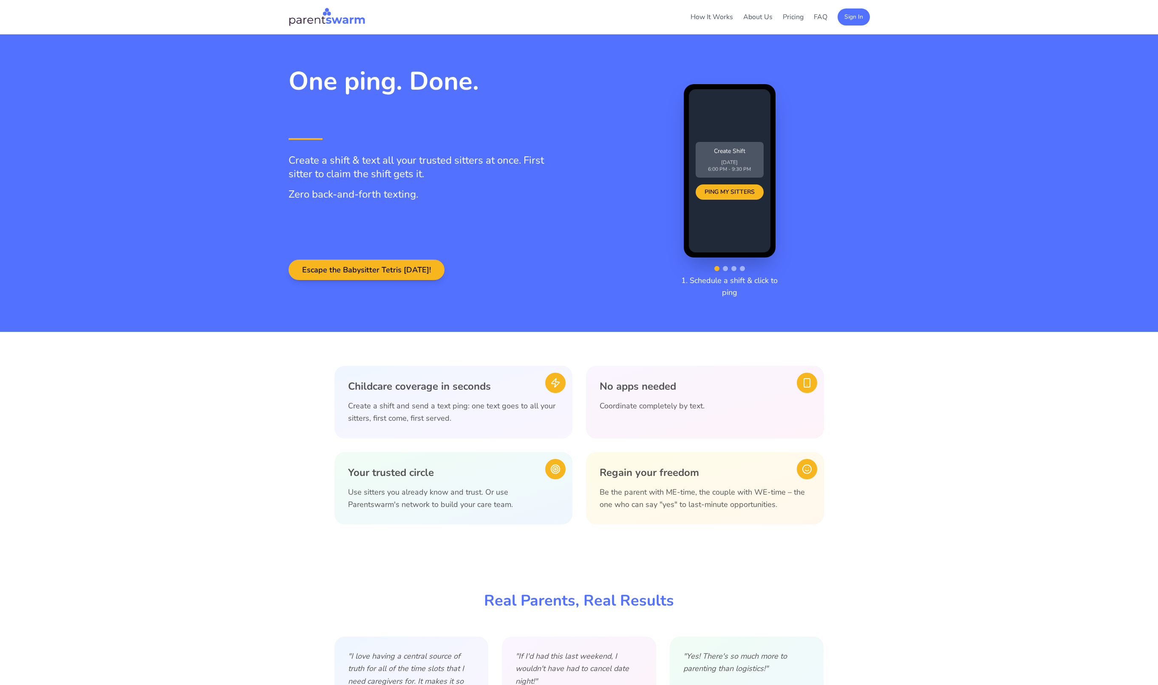  Describe the element at coordinates (705, 386) in the screenshot. I see `h3: No apps needed` at that location.